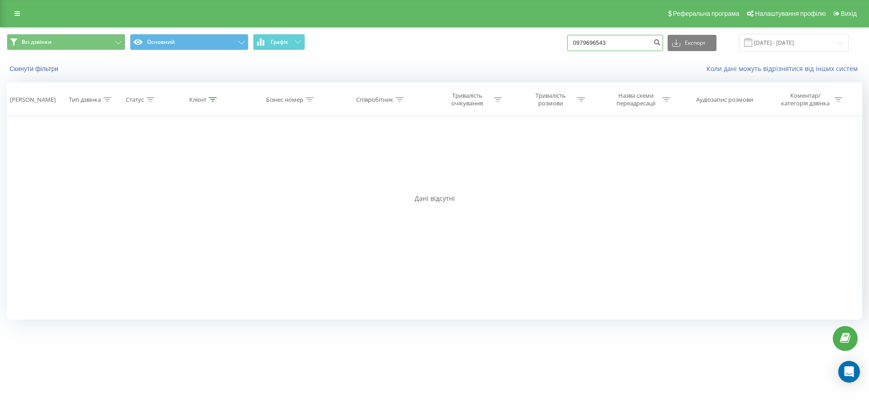  What do you see at coordinates (135, 100) in the screenshot?
I see `div: Статус` at bounding box center [135, 100].